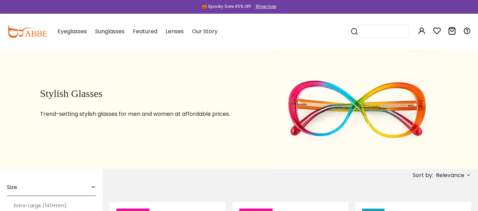 The width and height of the screenshot is (478, 211). I want to click on h1: Stylish Glasses, so click(146, 93).